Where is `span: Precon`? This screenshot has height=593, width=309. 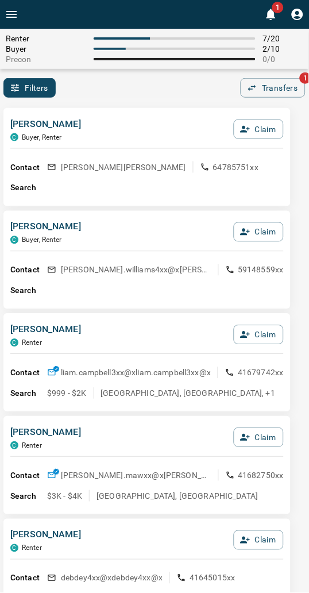
span: Precon is located at coordinates (46, 59).